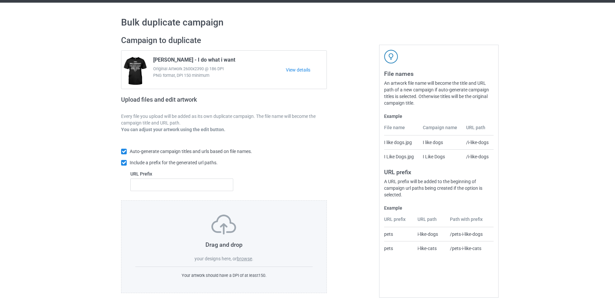 The width and height of the screenshot is (615, 307). Describe the element at coordinates (224, 244) in the screenshot. I see `h3: Drag and drop` at that location.